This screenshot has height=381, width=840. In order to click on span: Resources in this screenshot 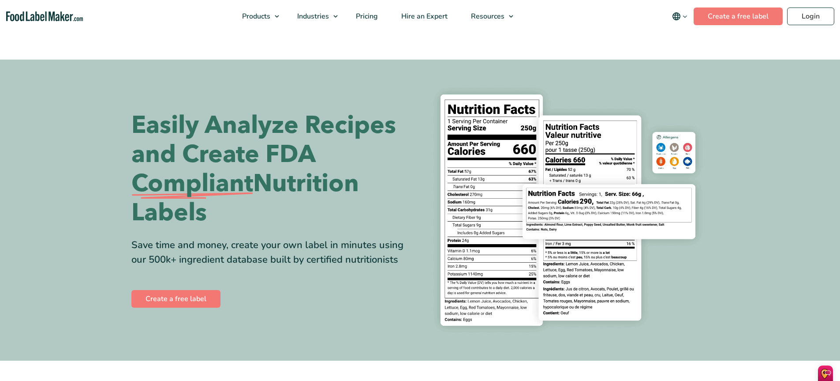, I will do `click(487, 16)`.